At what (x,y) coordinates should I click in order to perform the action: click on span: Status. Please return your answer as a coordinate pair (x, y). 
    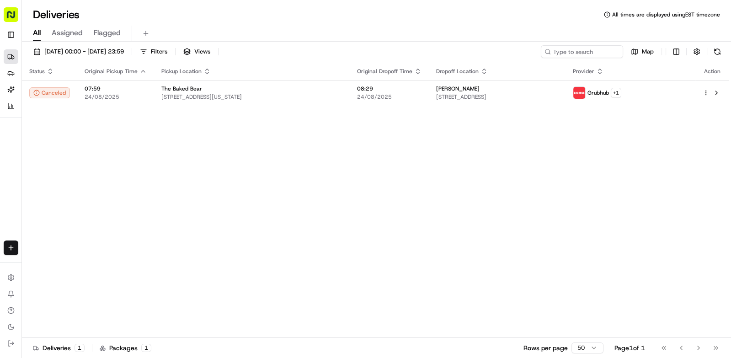
    Looking at the image, I should click on (37, 71).